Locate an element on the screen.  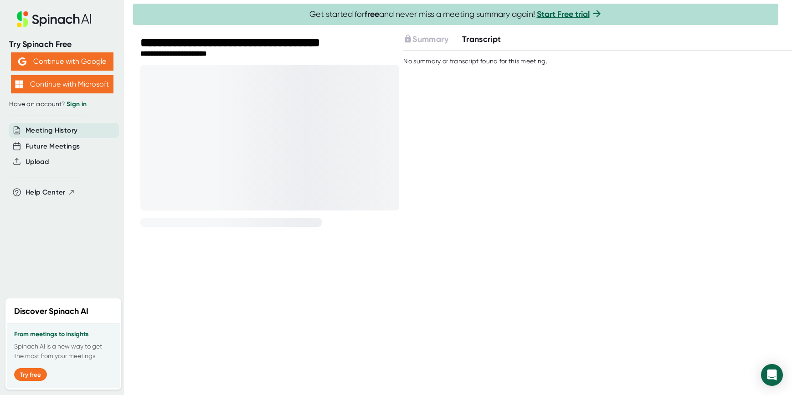
button: Future Meetings is located at coordinates (52, 146).